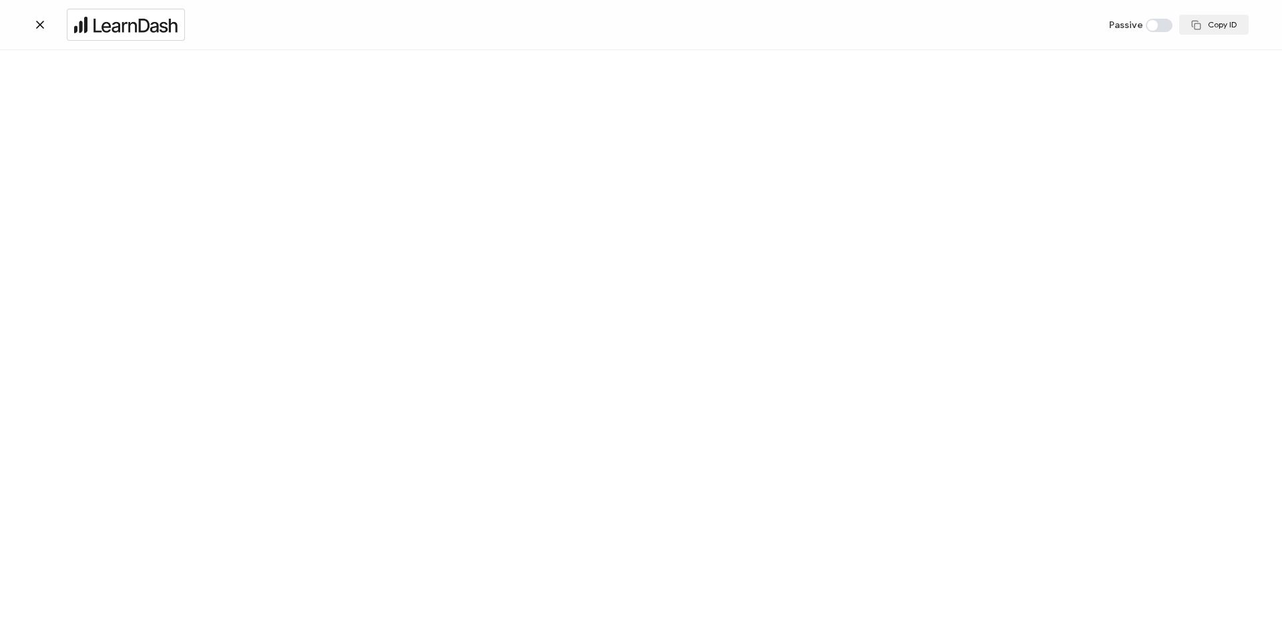  What do you see at coordinates (1214, 25) in the screenshot?
I see `span: Copy ID` at bounding box center [1214, 25].